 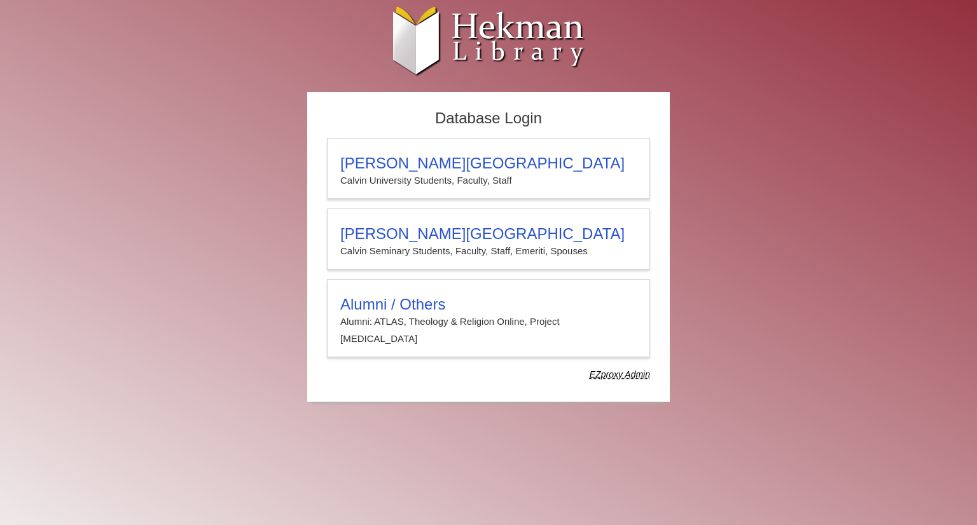 I want to click on h3: Alumni / Others, so click(x=489, y=305).